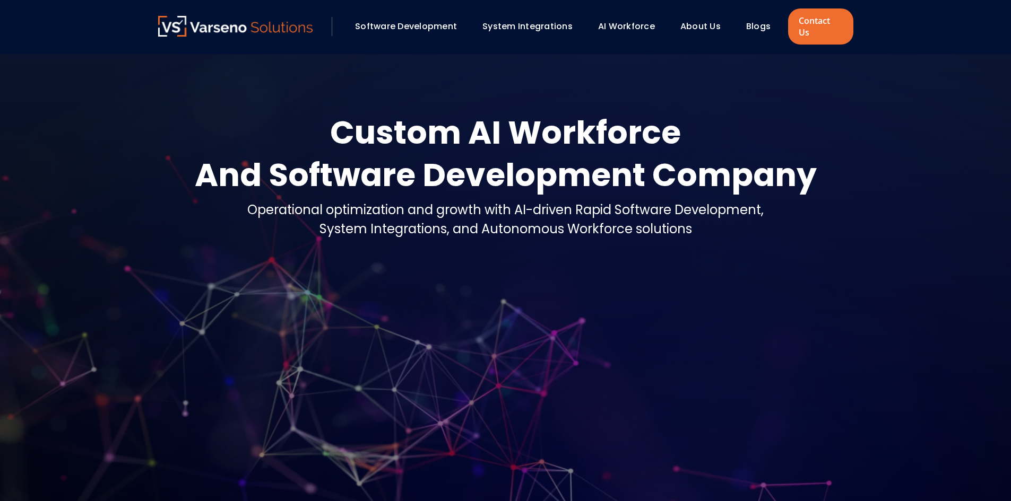 This screenshot has width=1011, height=501. I want to click on a: Blogs, so click(758, 26).